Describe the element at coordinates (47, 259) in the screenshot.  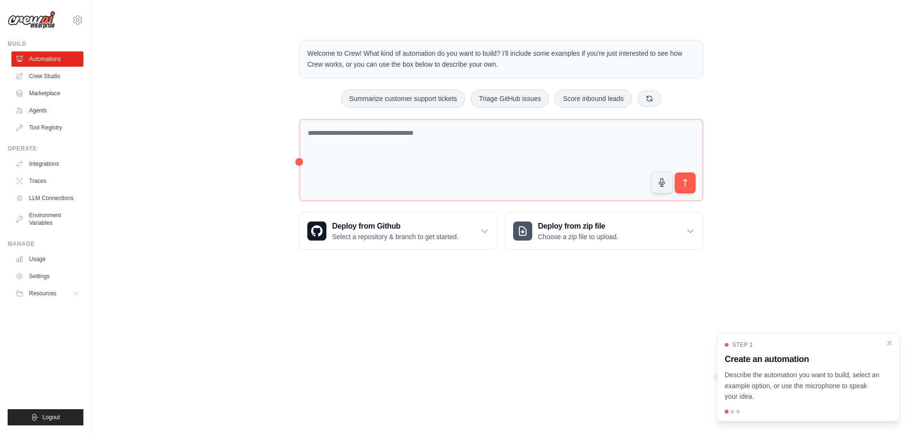
I see `a: Usage` at that location.